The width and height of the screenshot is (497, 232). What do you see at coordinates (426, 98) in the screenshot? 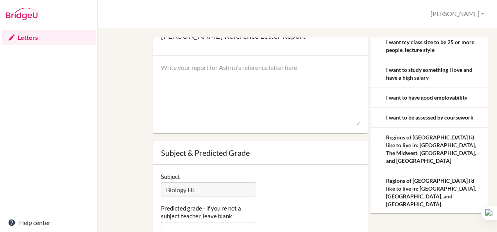
I see `div: I want to have good employability` at bounding box center [426, 98].